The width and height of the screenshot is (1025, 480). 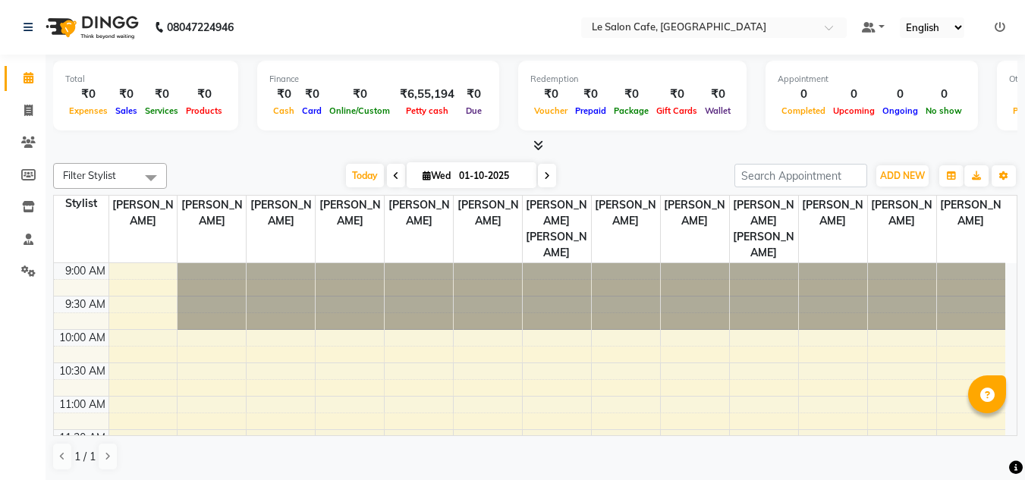 What do you see at coordinates (312, 111) in the screenshot?
I see `span: Card` at bounding box center [312, 111].